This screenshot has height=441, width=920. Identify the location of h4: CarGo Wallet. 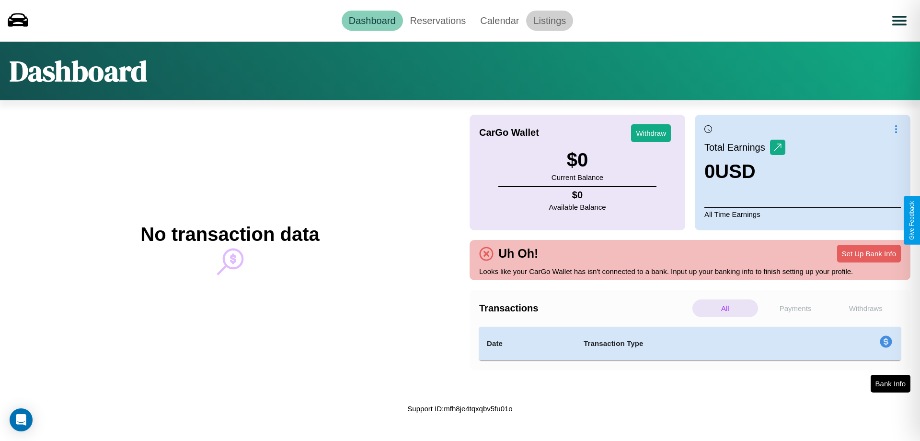
(509, 132).